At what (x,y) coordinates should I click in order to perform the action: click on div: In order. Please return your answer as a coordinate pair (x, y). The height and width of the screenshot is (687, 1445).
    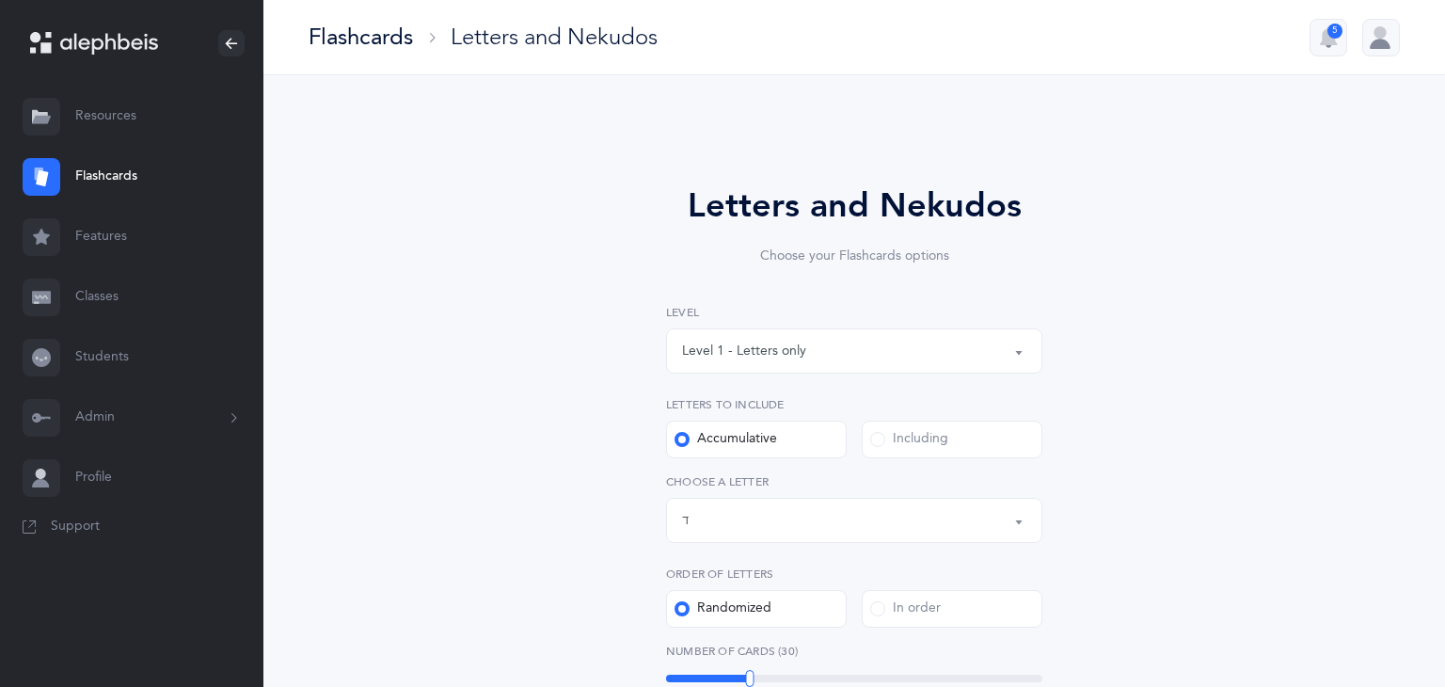
    Looking at the image, I should click on (905, 609).